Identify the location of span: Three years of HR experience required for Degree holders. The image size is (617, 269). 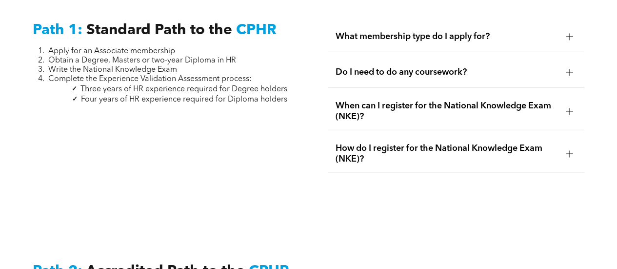
(184, 89).